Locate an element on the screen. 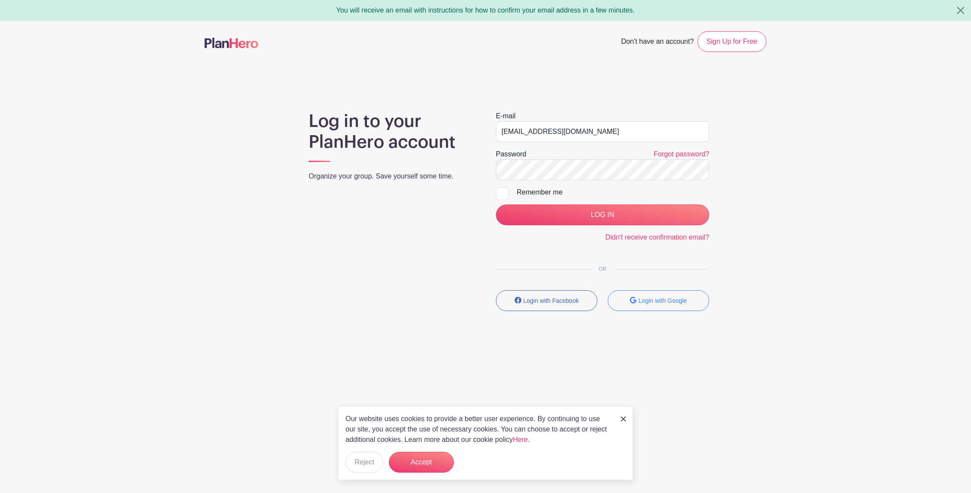  div: Remember me is located at coordinates (613, 192).